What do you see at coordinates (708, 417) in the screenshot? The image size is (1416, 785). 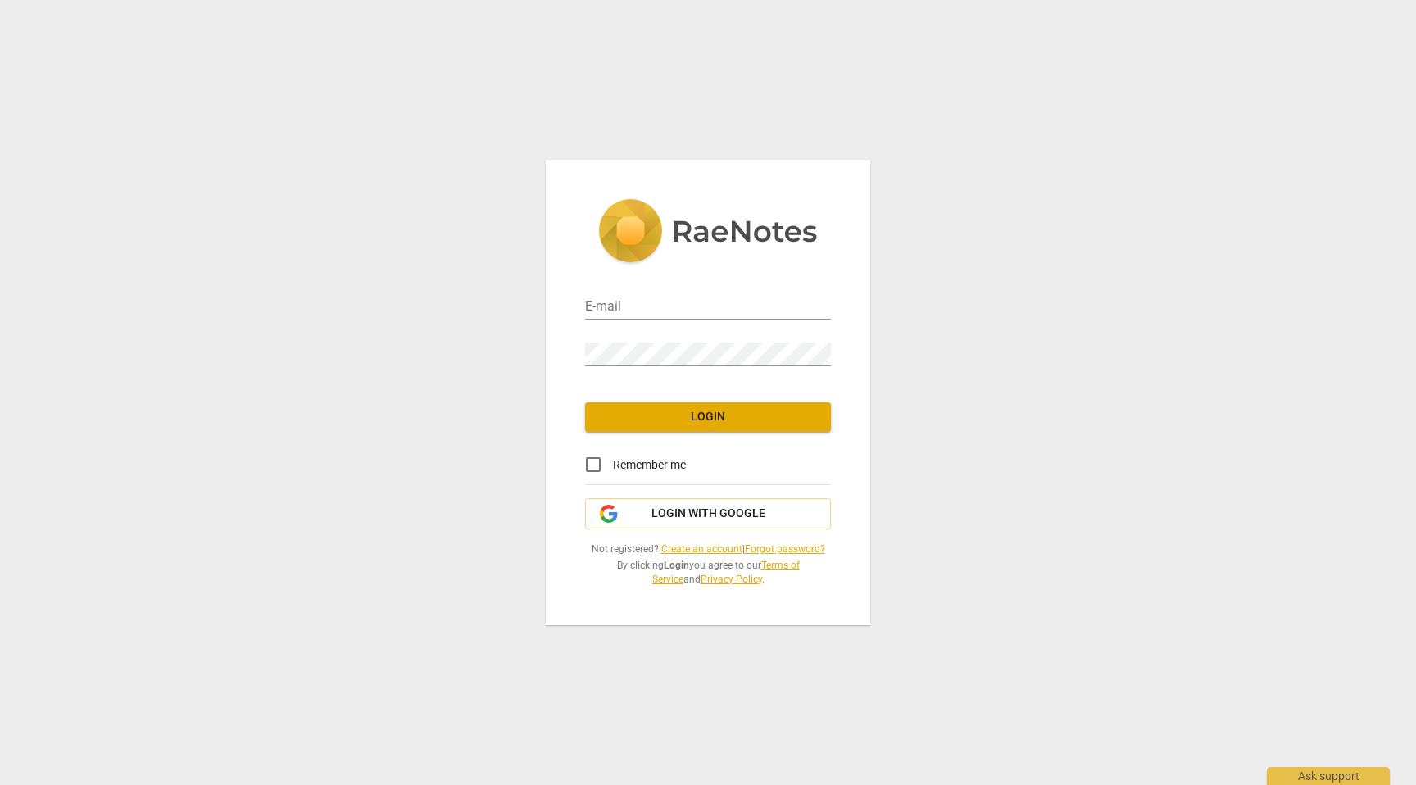 I see `button: Login` at bounding box center [708, 417].